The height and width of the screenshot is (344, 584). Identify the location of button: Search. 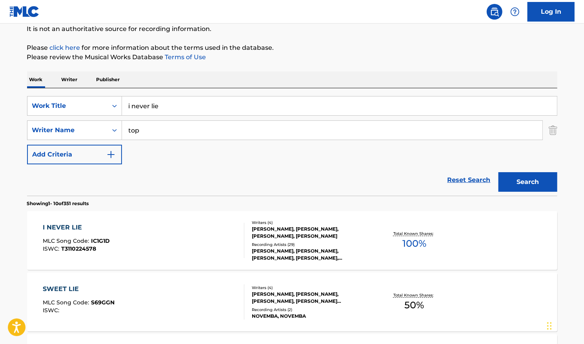
(528, 182).